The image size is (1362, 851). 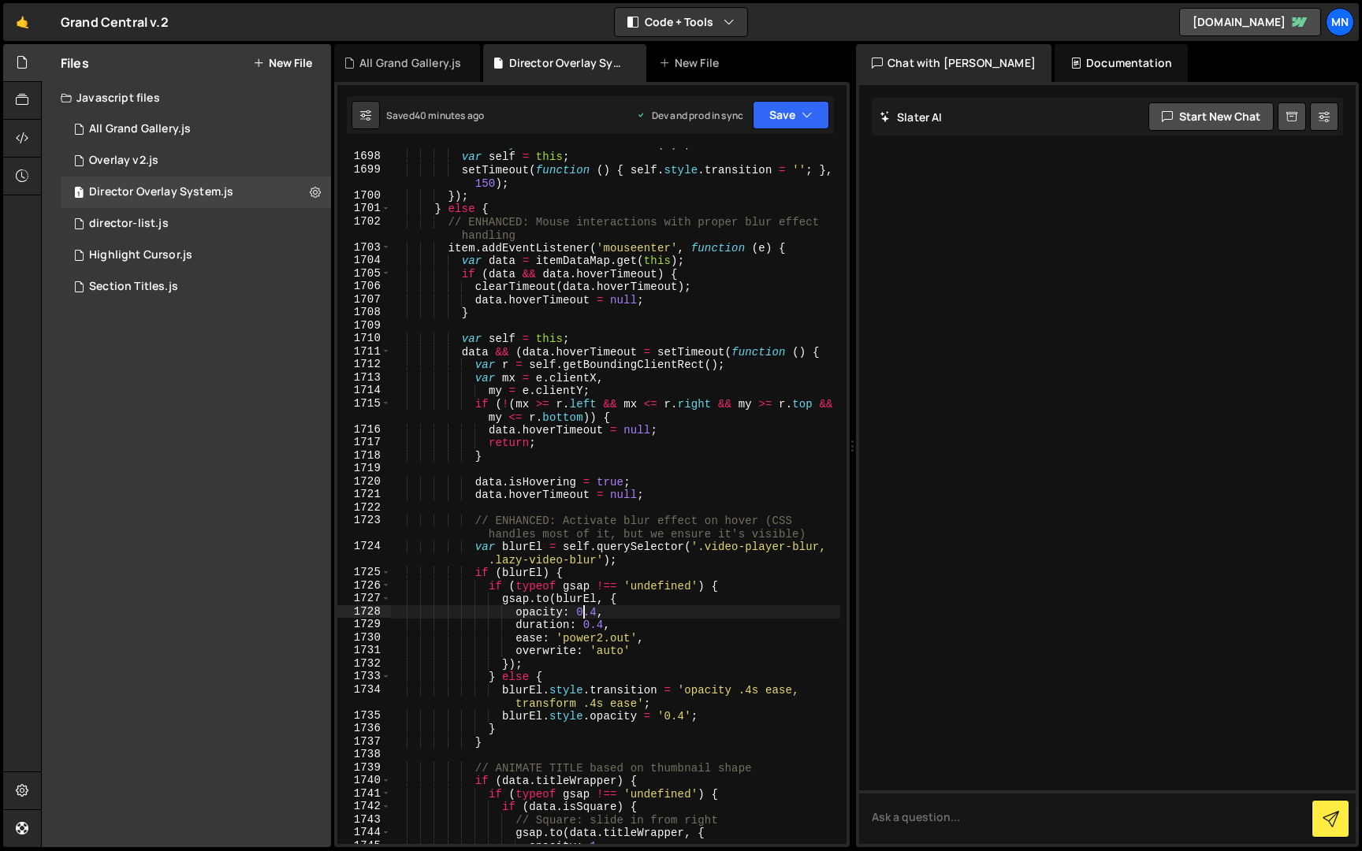 What do you see at coordinates (364, 611) in the screenshot?
I see `div: 1728` at bounding box center [364, 611].